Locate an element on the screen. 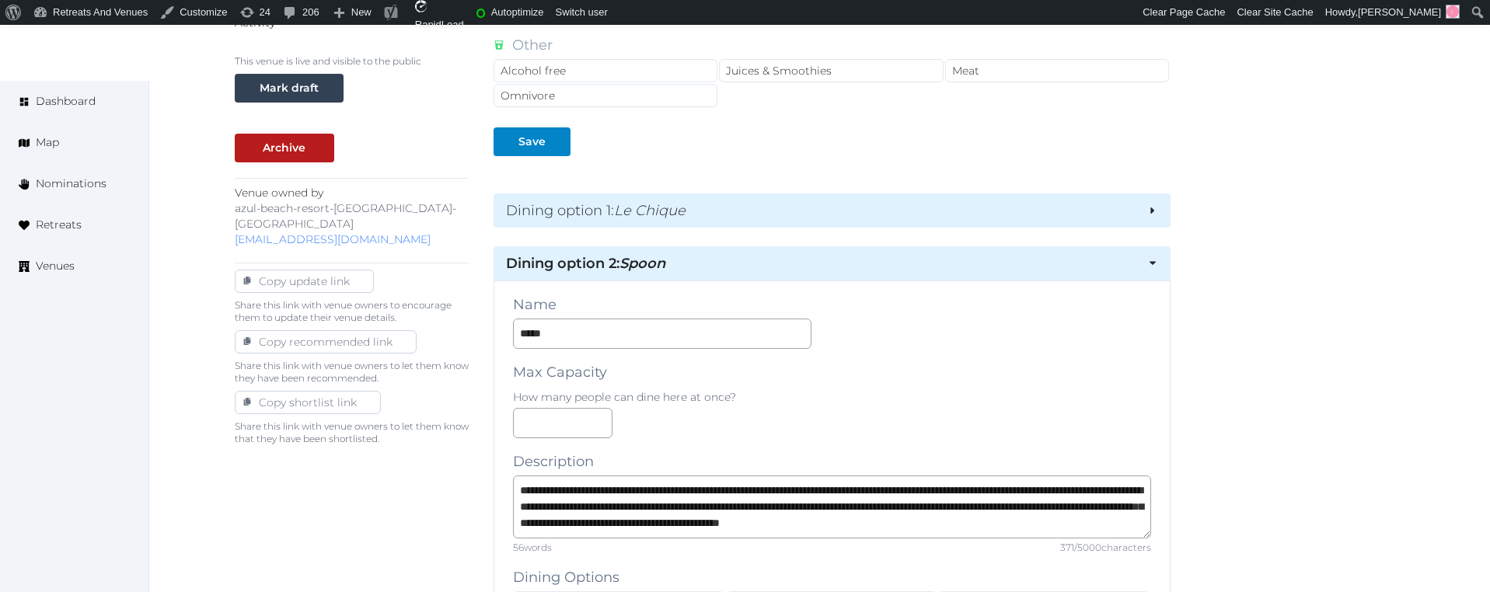  div: 371 / 5000 characters is located at coordinates (1105, 548).